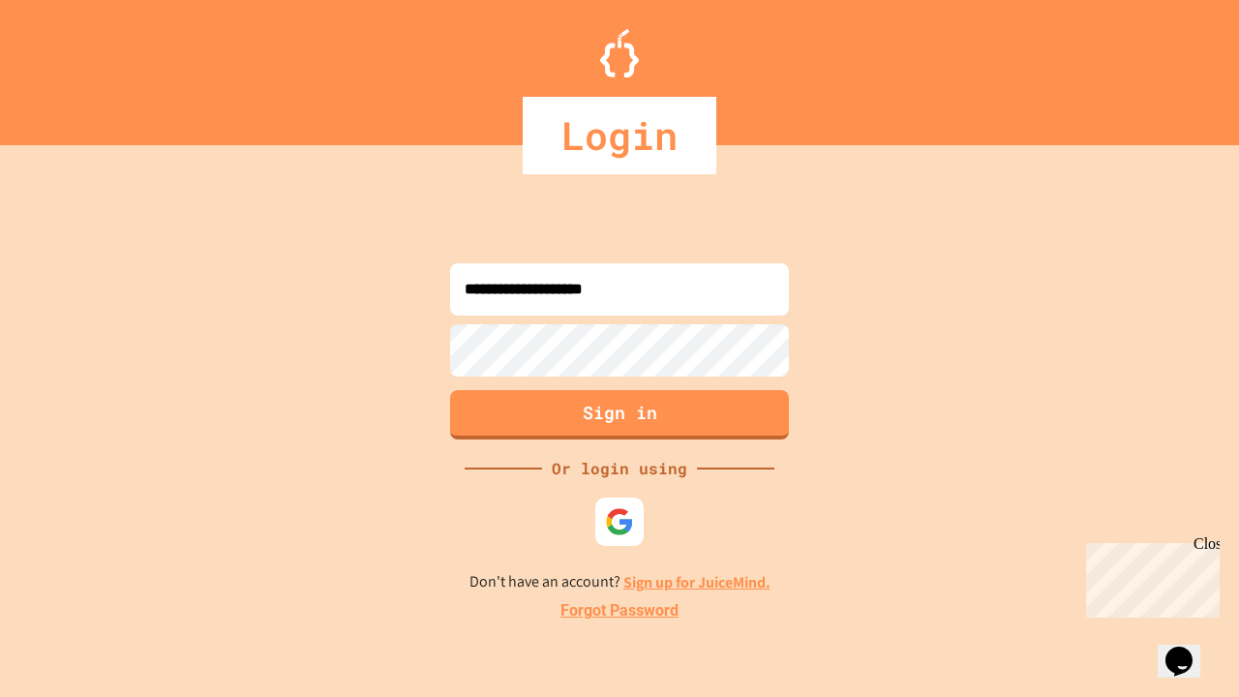 This screenshot has width=1239, height=697. I want to click on img: google-icon.svg, so click(619, 522).